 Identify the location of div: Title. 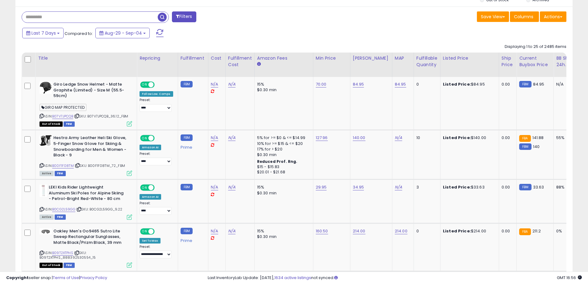
(86, 58).